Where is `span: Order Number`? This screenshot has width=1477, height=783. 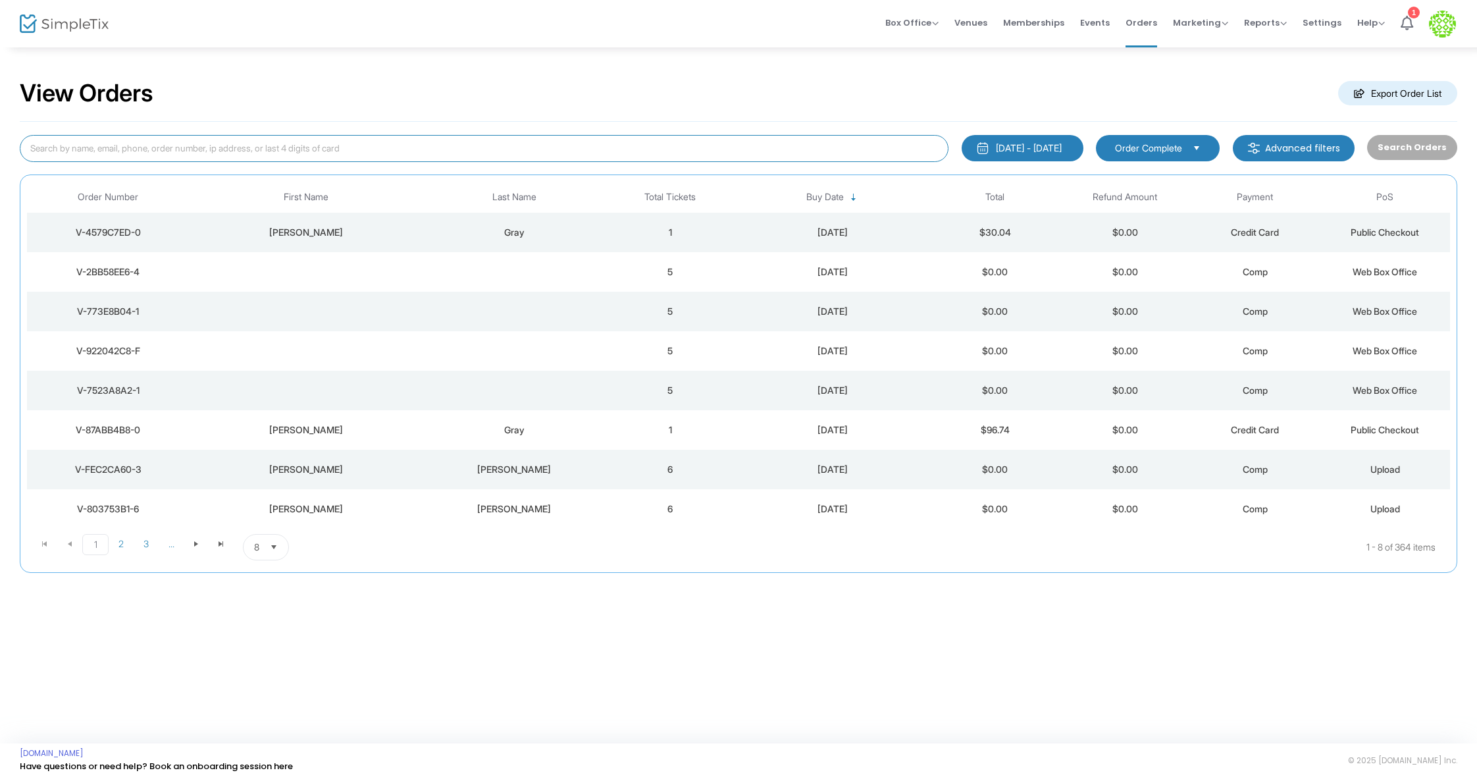 span: Order Number is located at coordinates (108, 197).